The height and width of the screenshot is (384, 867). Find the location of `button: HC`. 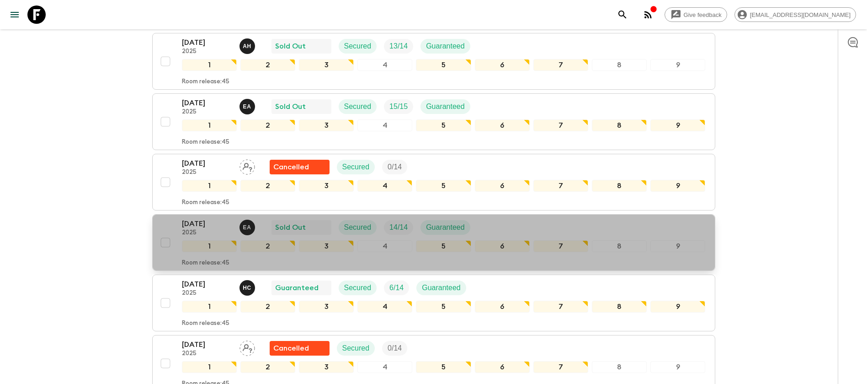

button: HC is located at coordinates (248, 288).